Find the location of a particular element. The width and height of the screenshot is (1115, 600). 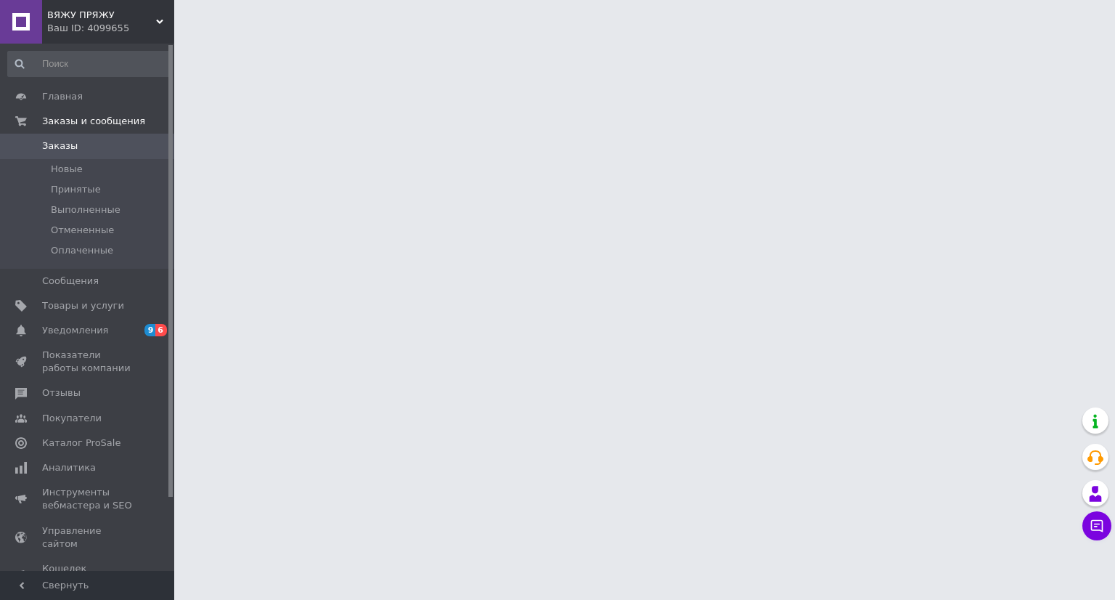

span: Выполненные is located at coordinates (86, 210).